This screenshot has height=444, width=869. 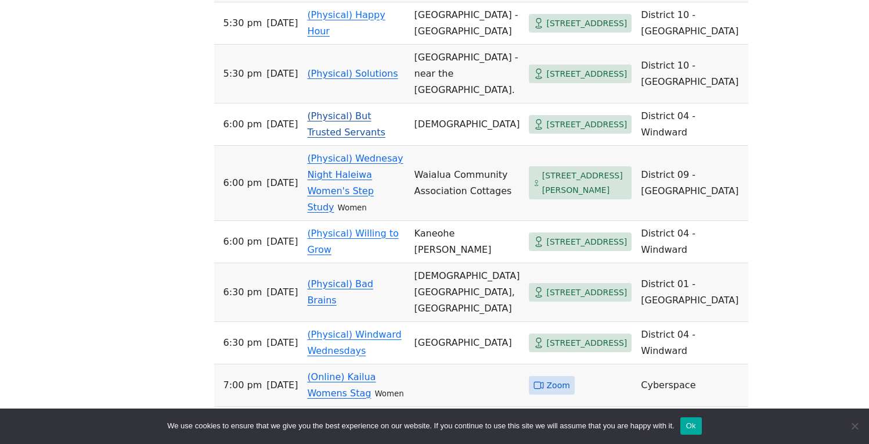 What do you see at coordinates (855, 426) in the screenshot?
I see `span: No` at bounding box center [855, 426].